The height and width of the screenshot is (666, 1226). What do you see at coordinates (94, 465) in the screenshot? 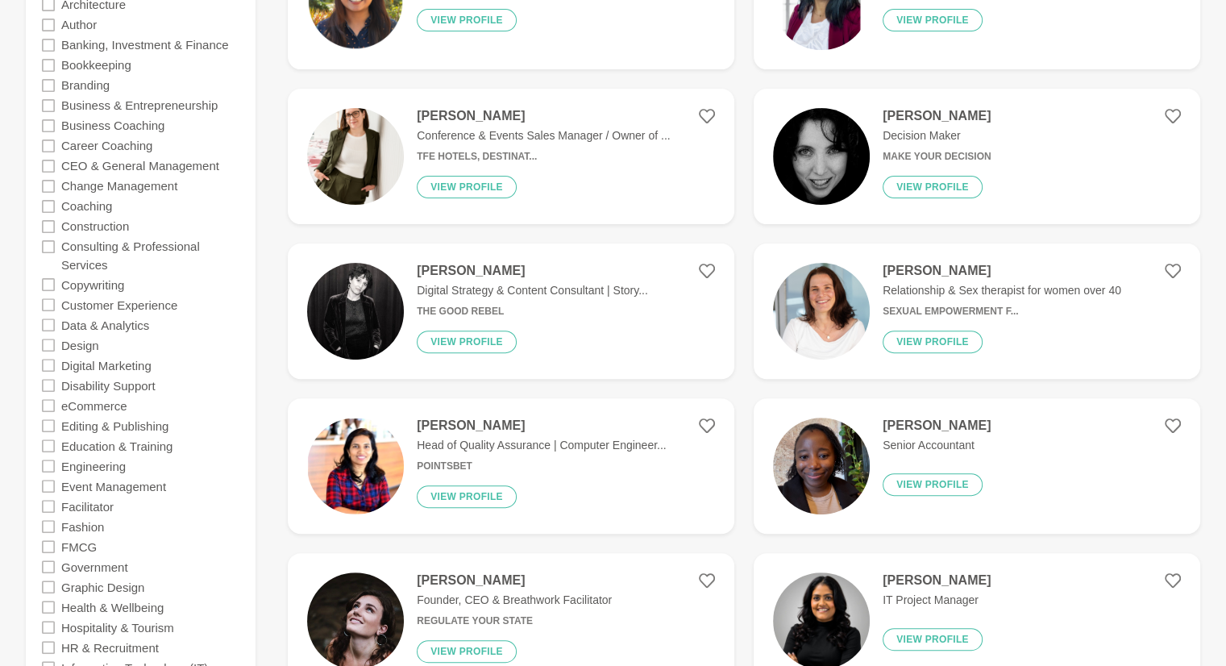
I see `label: Engineering` at bounding box center [94, 465].